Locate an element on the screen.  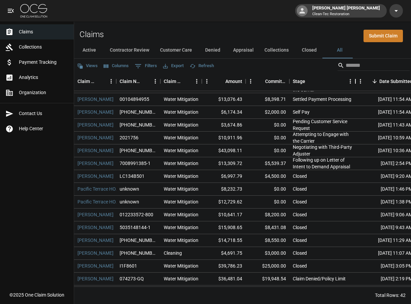
div: $4,500.00 is located at coordinates (267, 176).